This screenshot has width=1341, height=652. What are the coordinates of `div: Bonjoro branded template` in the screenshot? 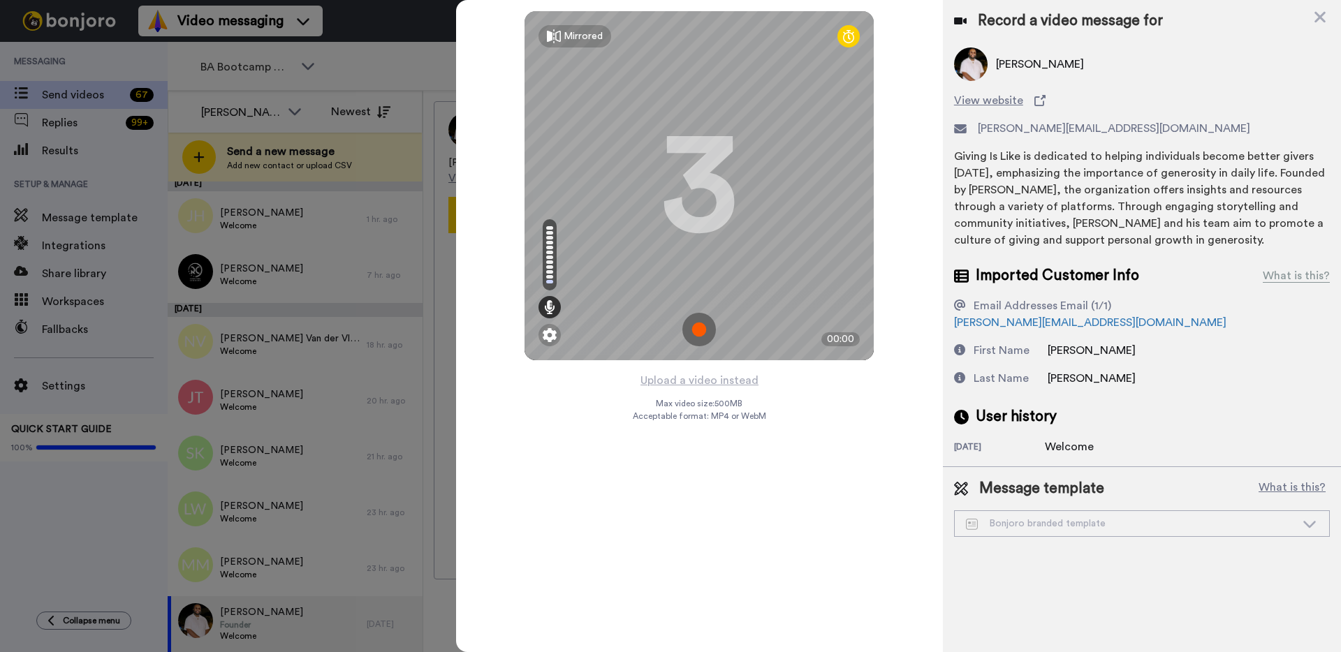 It's located at (1130, 524).